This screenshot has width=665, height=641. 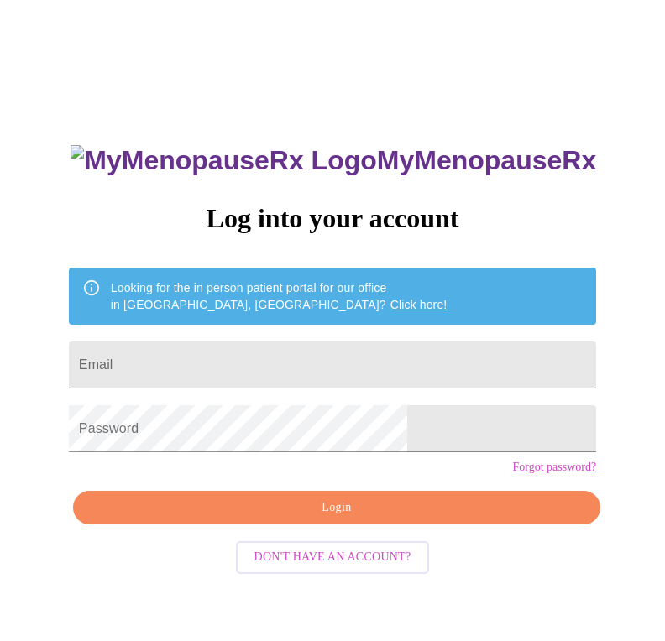 I want to click on img: MyMenopauseRx Logo, so click(x=223, y=160).